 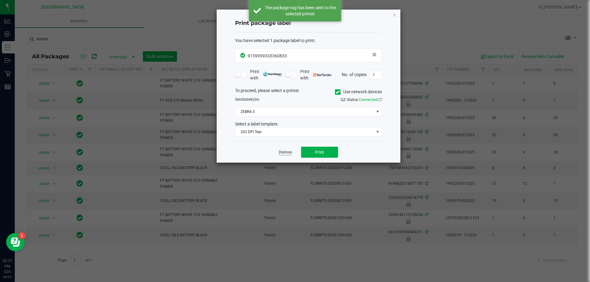 I want to click on span: Send to:, so click(x=247, y=100).